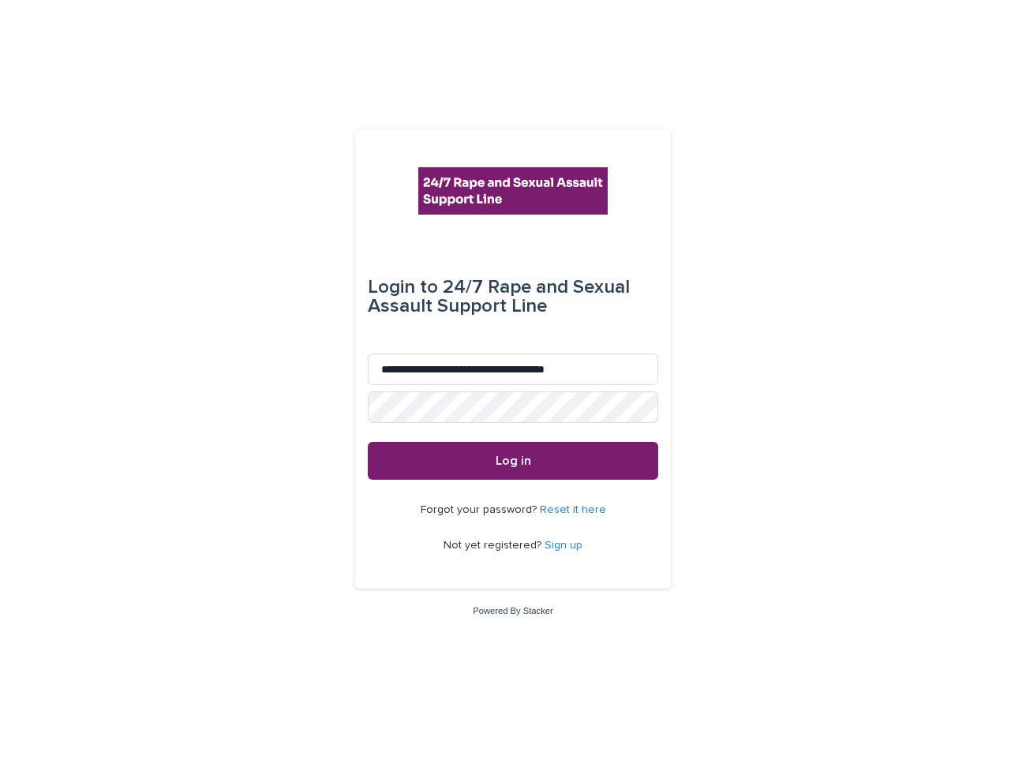  What do you see at coordinates (513, 461) in the screenshot?
I see `span: Log in` at bounding box center [513, 461].